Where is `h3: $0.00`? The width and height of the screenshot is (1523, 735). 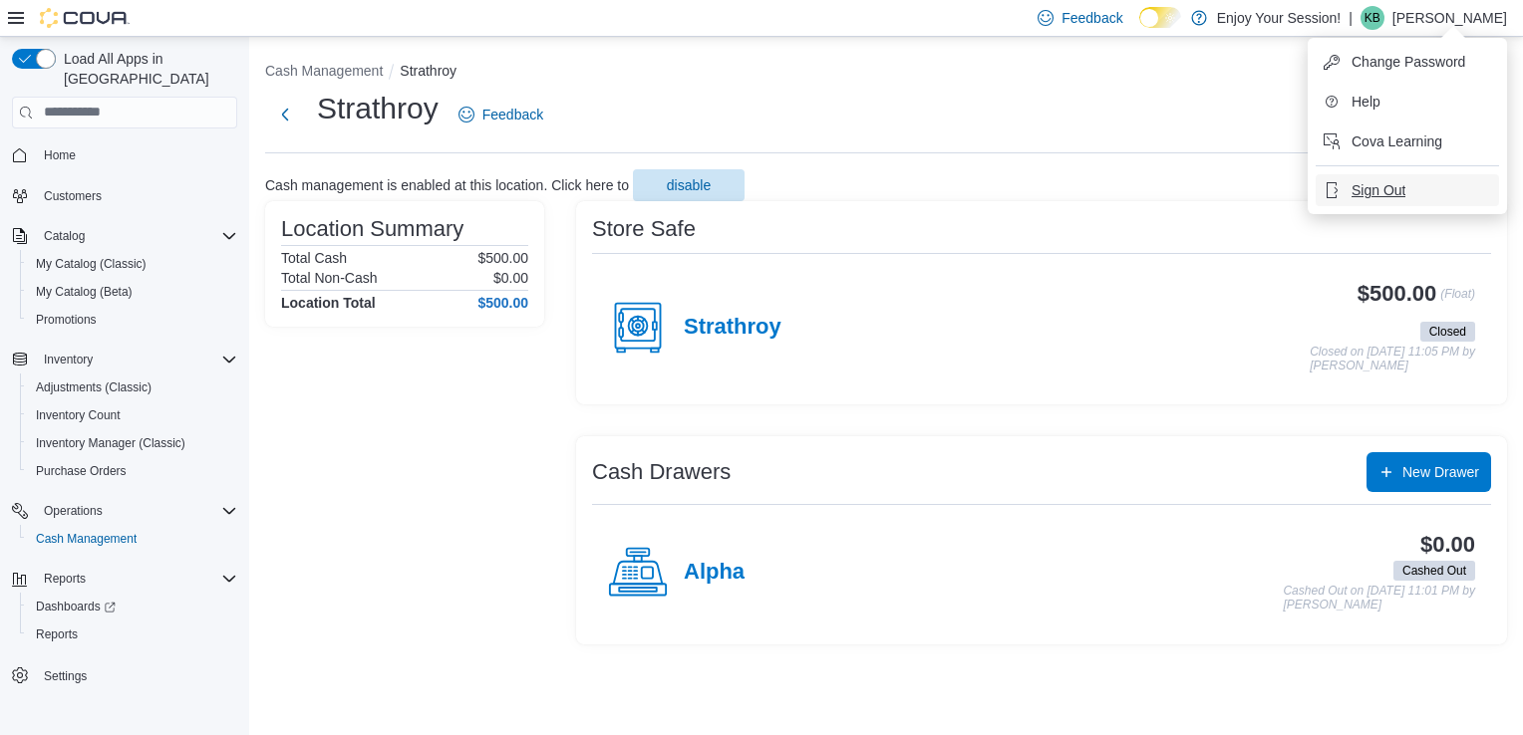
h3: $0.00 is located at coordinates (1447, 545).